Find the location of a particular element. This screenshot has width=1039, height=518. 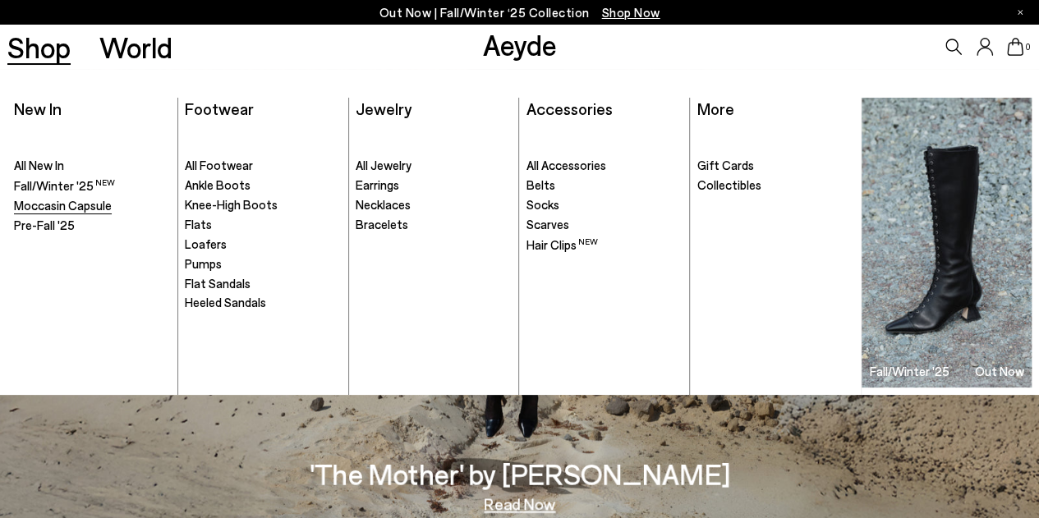

h3: Out Now is located at coordinates (999, 371).